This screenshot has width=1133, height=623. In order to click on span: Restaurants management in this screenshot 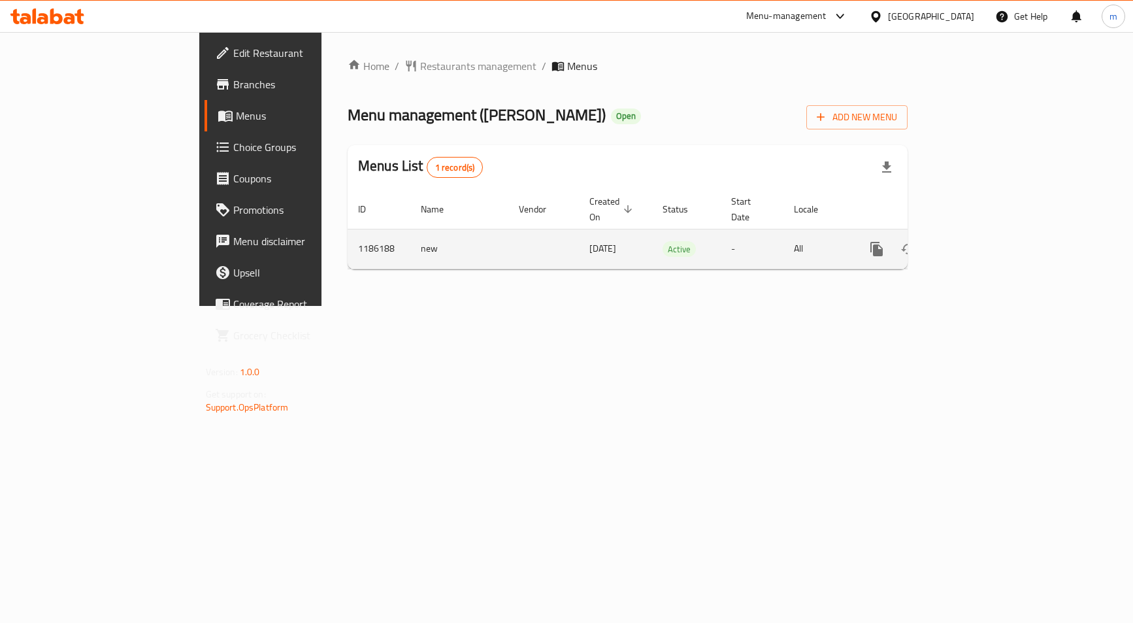, I will do `click(478, 66)`.